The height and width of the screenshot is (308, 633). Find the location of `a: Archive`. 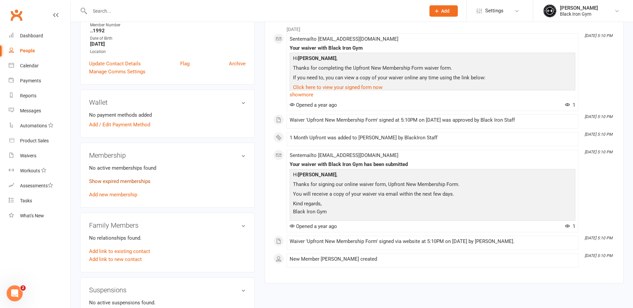

a: Archive is located at coordinates (237, 64).